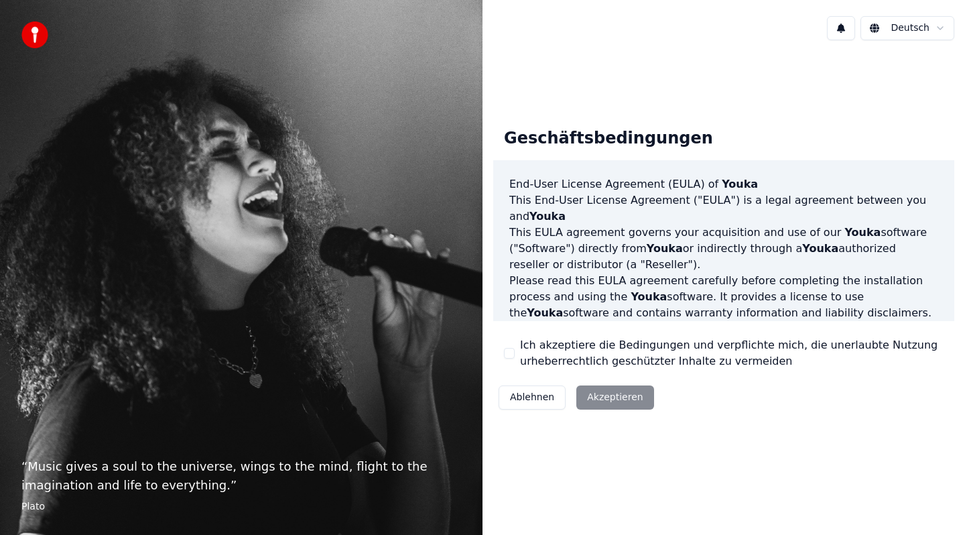 The height and width of the screenshot is (535, 965). What do you see at coordinates (724, 249) in the screenshot?
I see `p: This EULA agreement governs your acquisition and use of our software ("Software") directly from o...` at bounding box center [724, 249].